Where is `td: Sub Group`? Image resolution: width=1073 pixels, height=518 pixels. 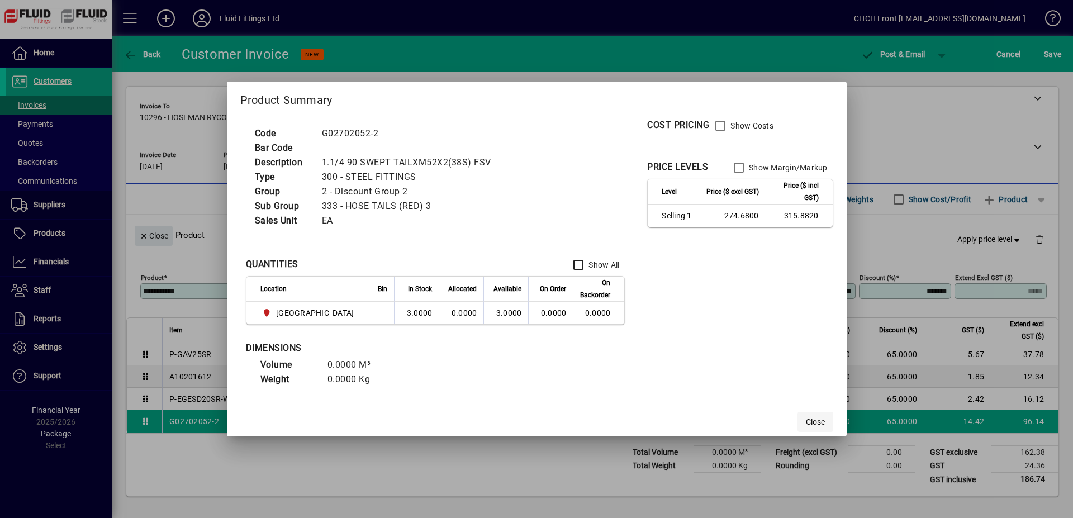
td: Sub Group is located at coordinates (283, 206).